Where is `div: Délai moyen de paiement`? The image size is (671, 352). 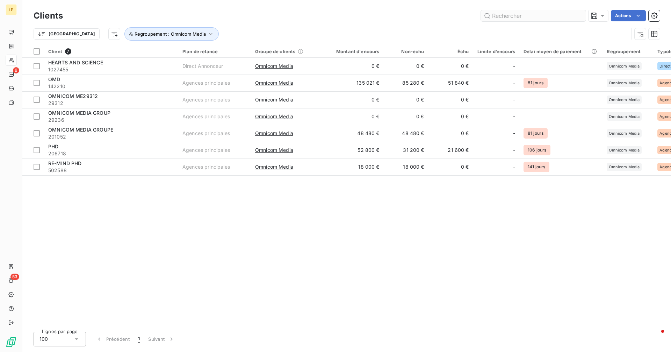
div: Délai moyen de paiement is located at coordinates (561, 51).